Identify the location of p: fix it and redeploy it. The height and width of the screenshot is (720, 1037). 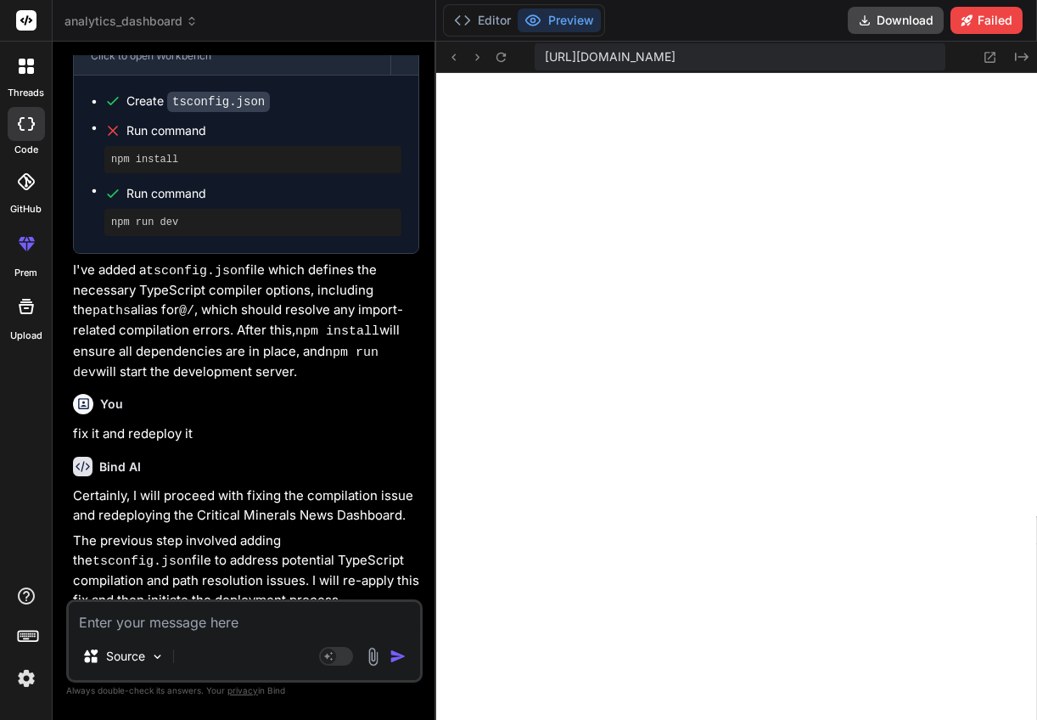
(246, 434).